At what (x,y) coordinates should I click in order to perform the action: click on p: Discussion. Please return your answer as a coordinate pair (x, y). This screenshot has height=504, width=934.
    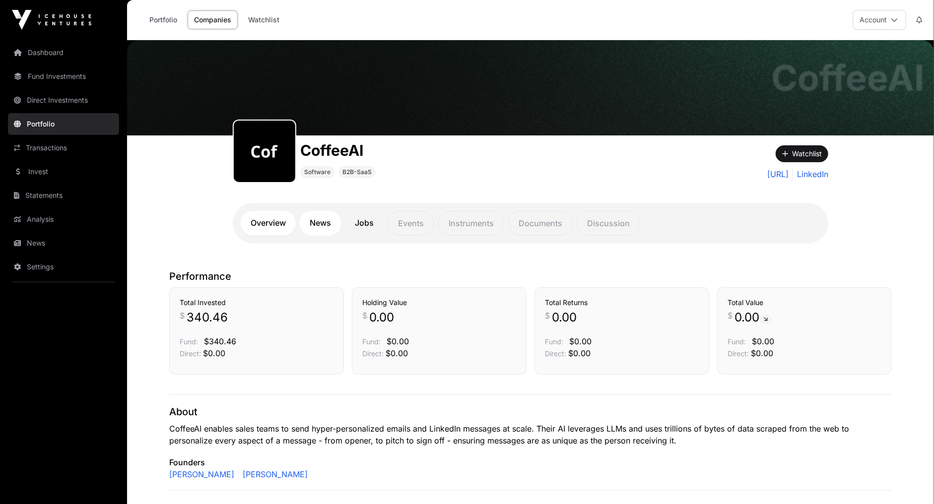
    Looking at the image, I should click on (609, 223).